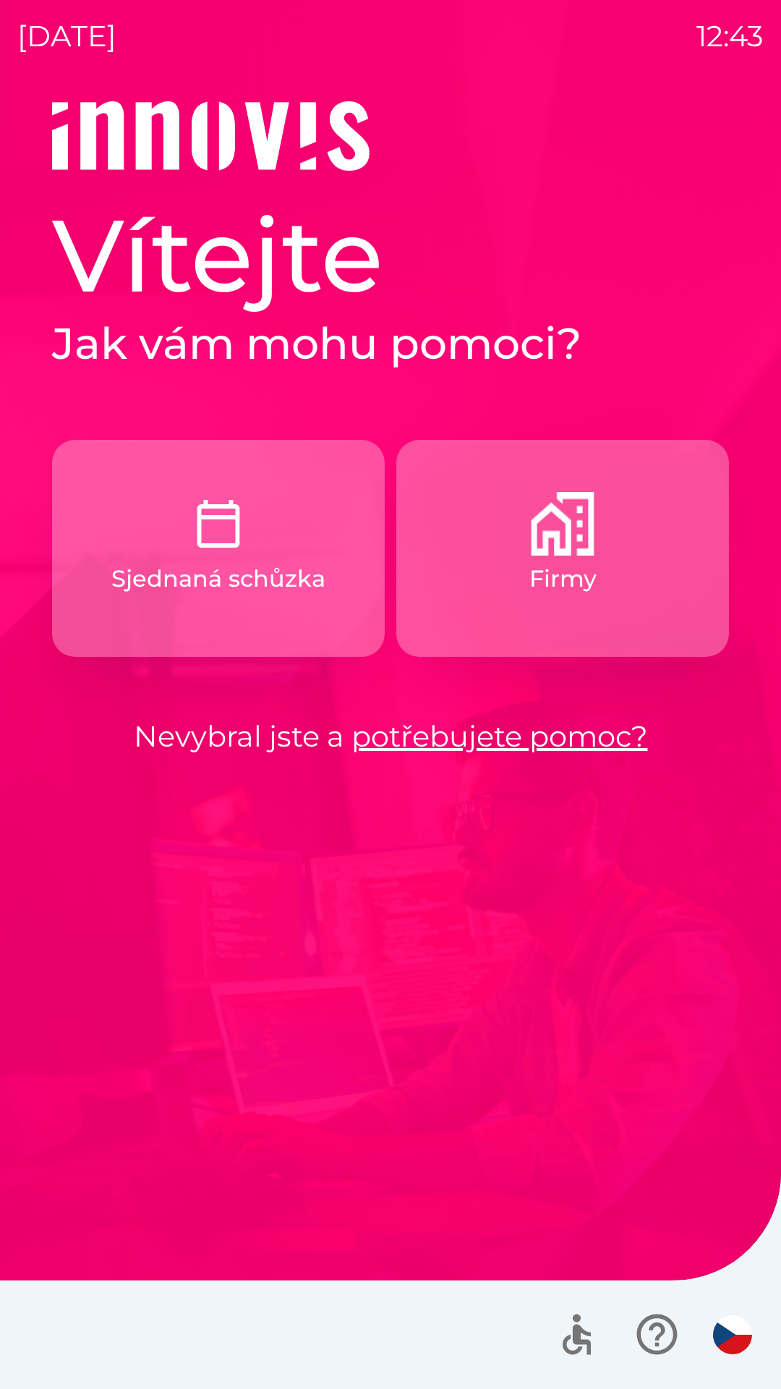  I want to click on img: Logo, so click(391, 136).